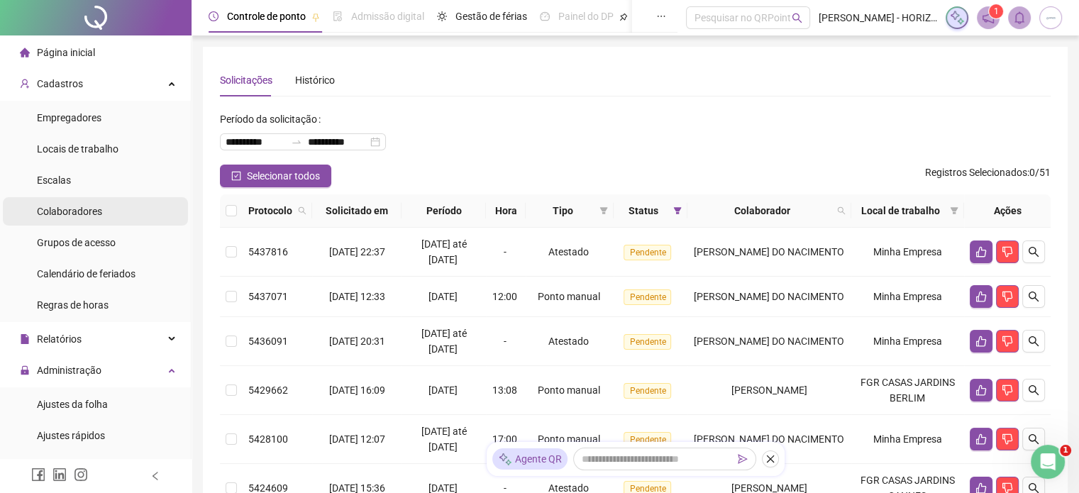 The height and width of the screenshot is (493, 1079). Describe the element at coordinates (60, 475) in the screenshot. I see `span: linkedin` at that location.